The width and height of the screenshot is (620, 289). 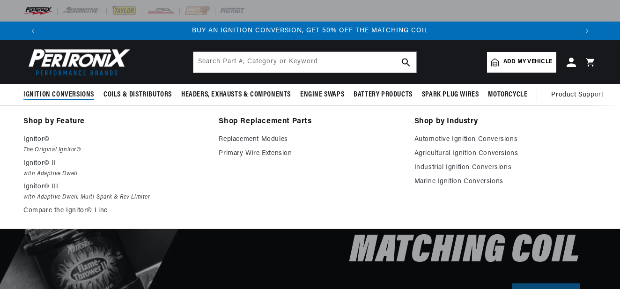 I want to click on a: Industrial Ignition Conversions, so click(x=505, y=168).